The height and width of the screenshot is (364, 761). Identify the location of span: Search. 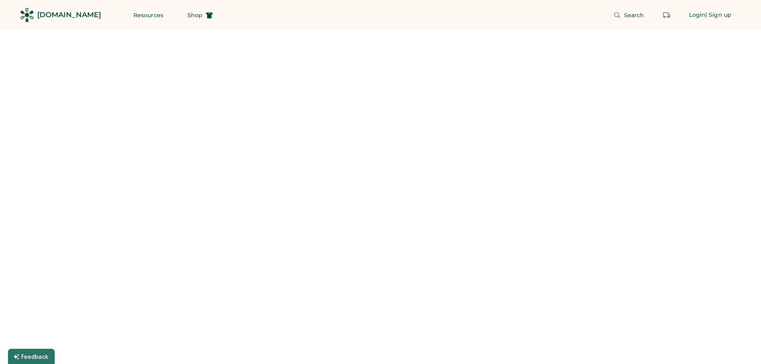
(634, 15).